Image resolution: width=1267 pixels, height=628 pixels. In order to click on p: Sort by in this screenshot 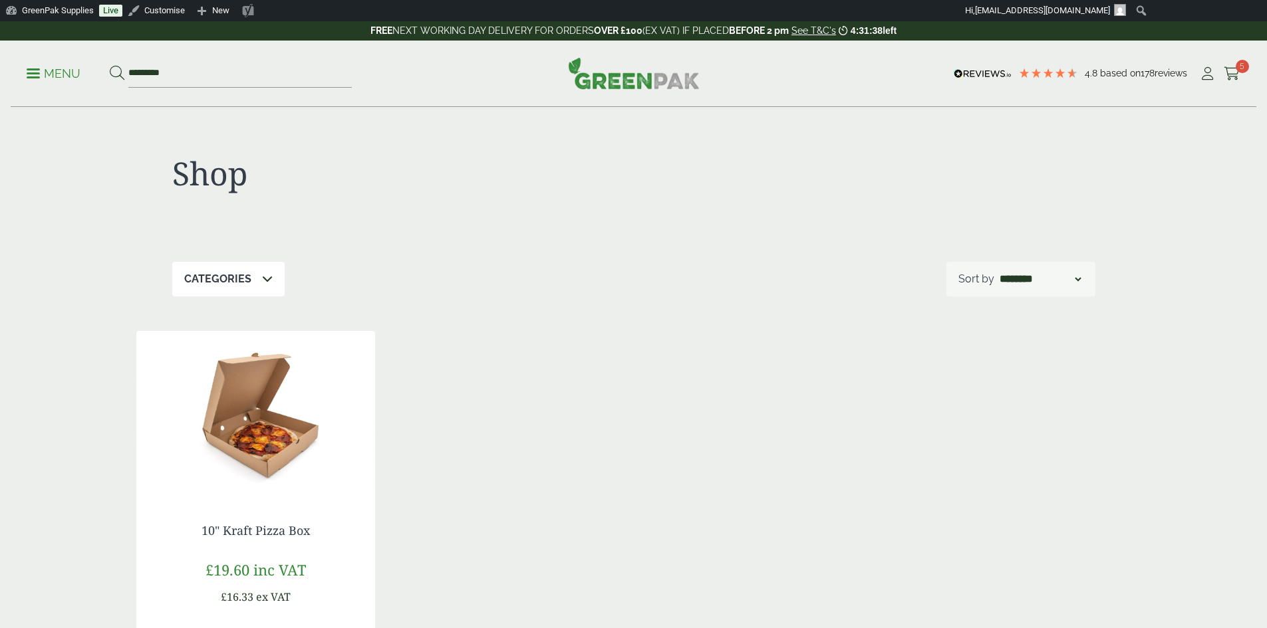, I will do `click(976, 279)`.